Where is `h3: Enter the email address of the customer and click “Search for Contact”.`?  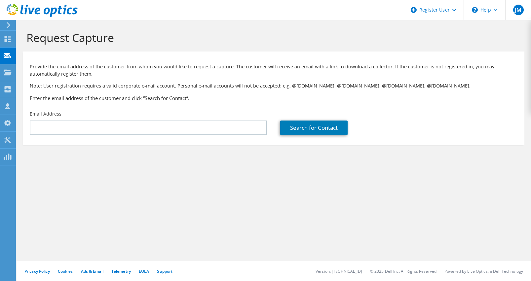
h3: Enter the email address of the customer and click “Search for Contact”. is located at coordinates (274, 98).